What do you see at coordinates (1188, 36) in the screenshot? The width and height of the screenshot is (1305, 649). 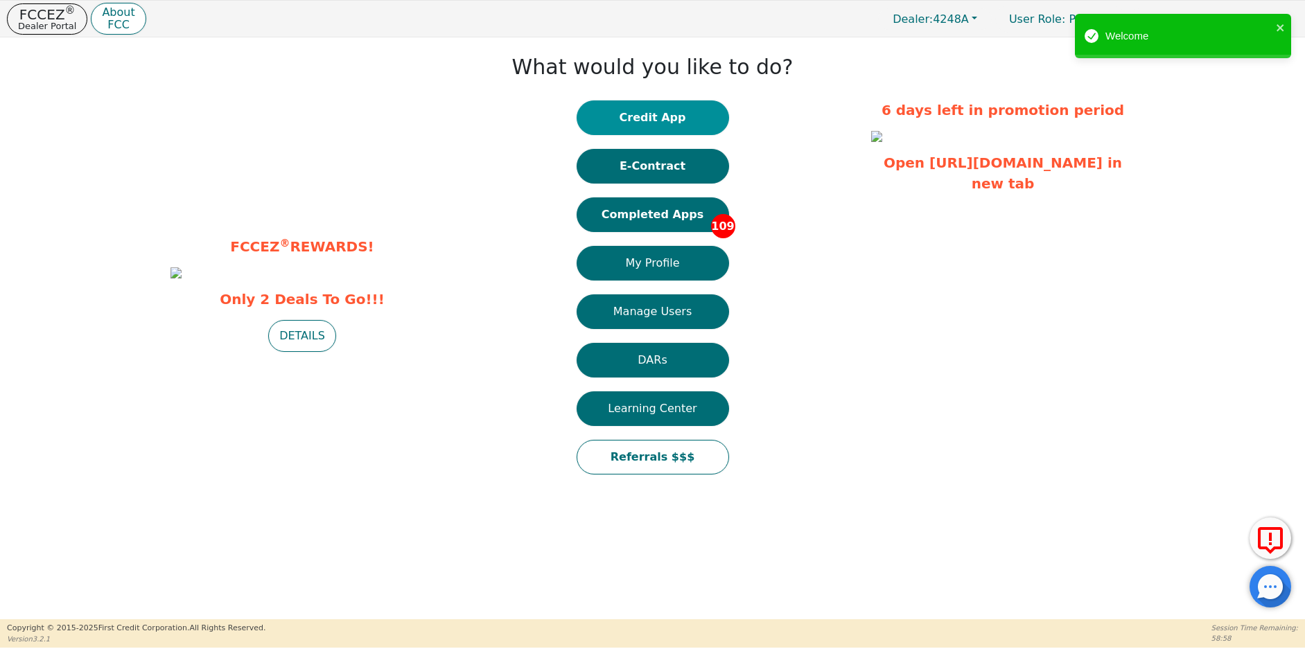 I see `div: Welcome` at bounding box center [1188, 36].